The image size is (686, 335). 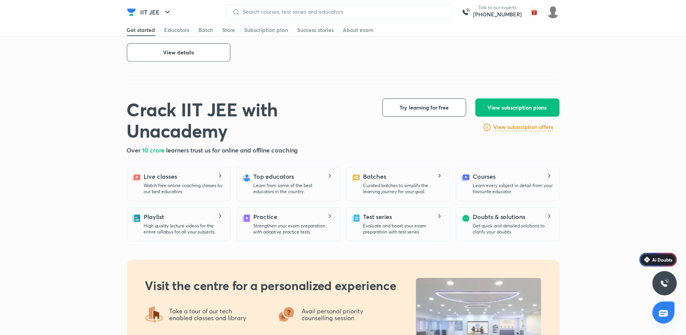 I want to click on a: Get started, so click(x=141, y=30).